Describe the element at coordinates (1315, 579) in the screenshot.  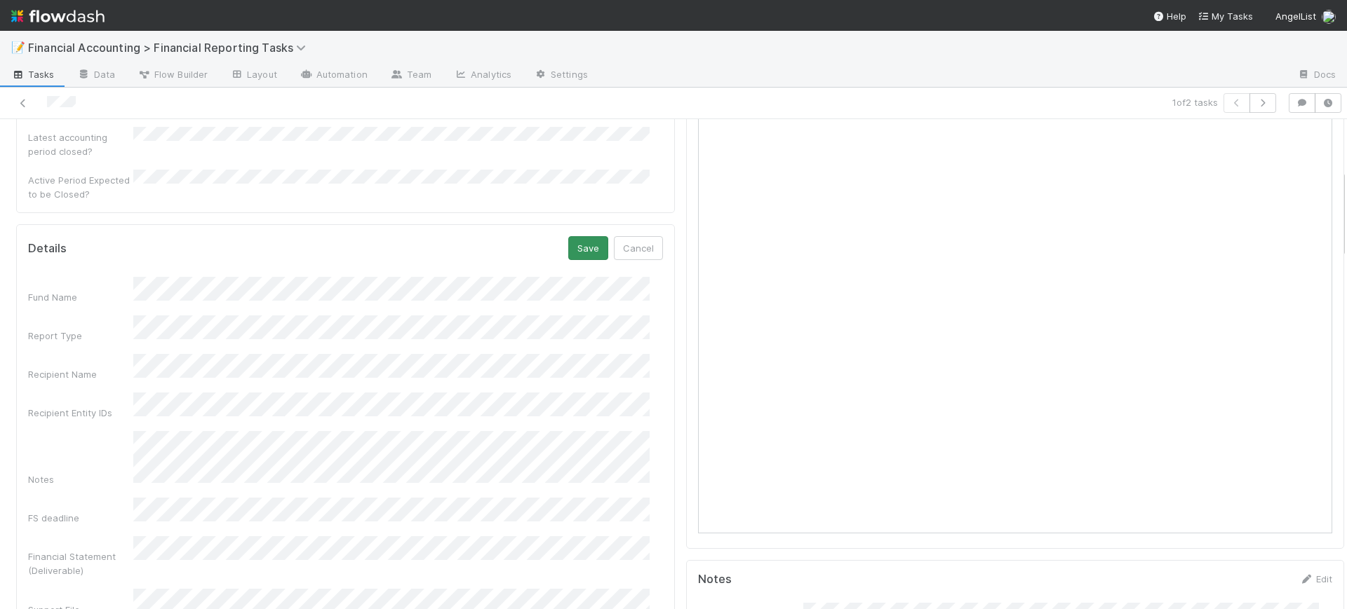
I see `a: Edit` at that location.